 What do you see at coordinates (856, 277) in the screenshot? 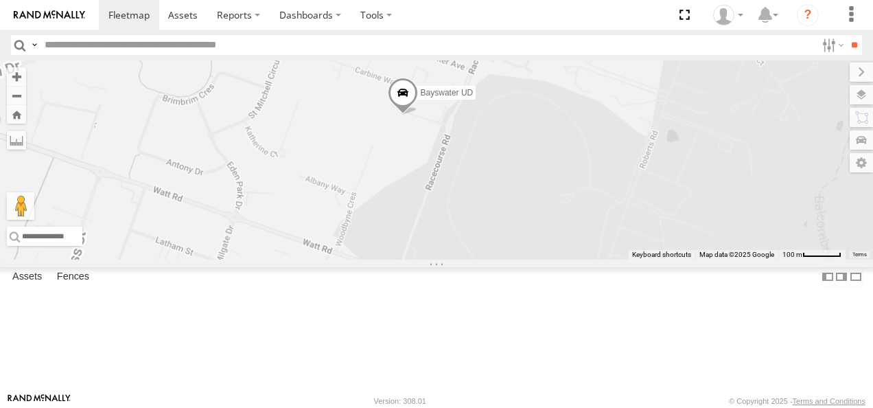
I see `label: Hide Summary Table` at bounding box center [856, 277].